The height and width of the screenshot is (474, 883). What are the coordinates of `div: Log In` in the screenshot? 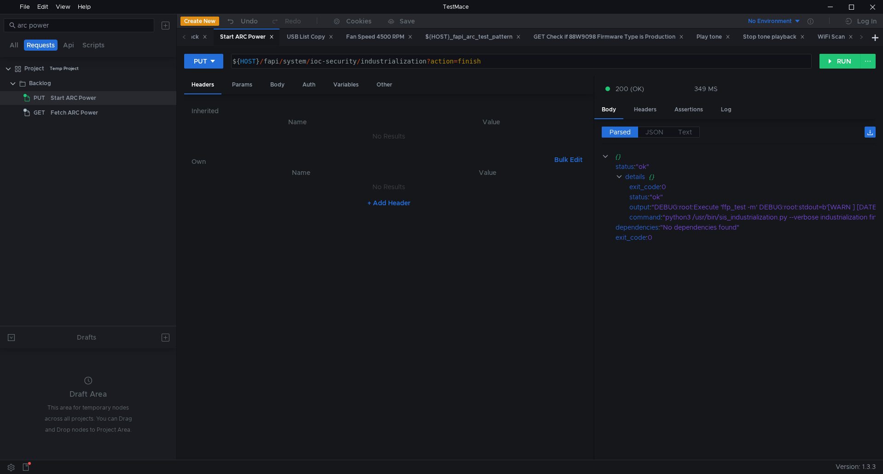 It's located at (867, 21).